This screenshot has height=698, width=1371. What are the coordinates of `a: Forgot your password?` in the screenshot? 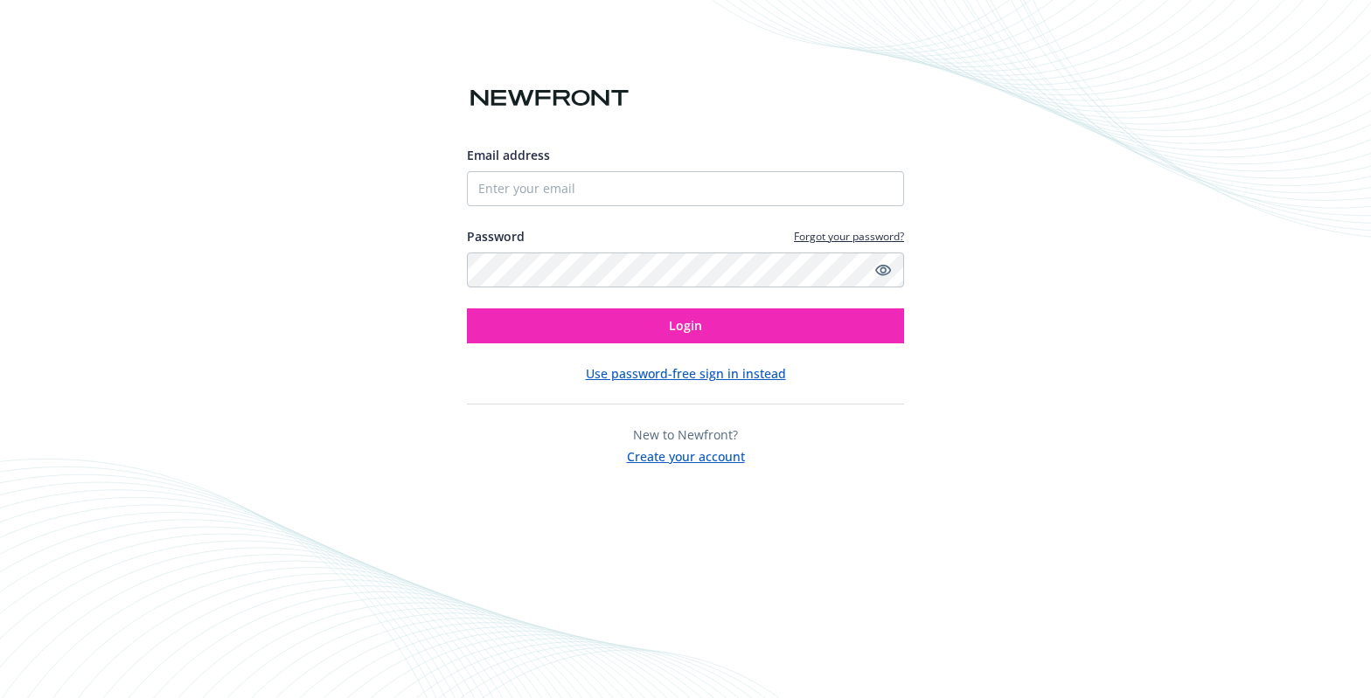 It's located at (849, 236).